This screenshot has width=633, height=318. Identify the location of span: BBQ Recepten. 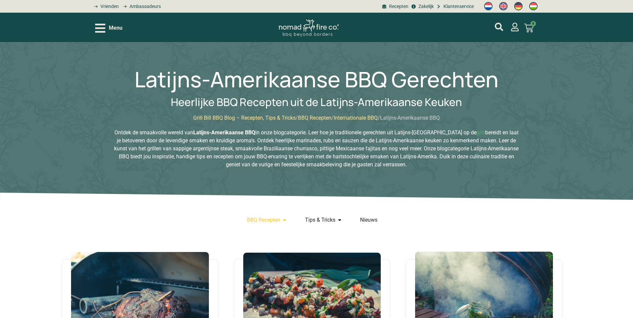
(264, 220).